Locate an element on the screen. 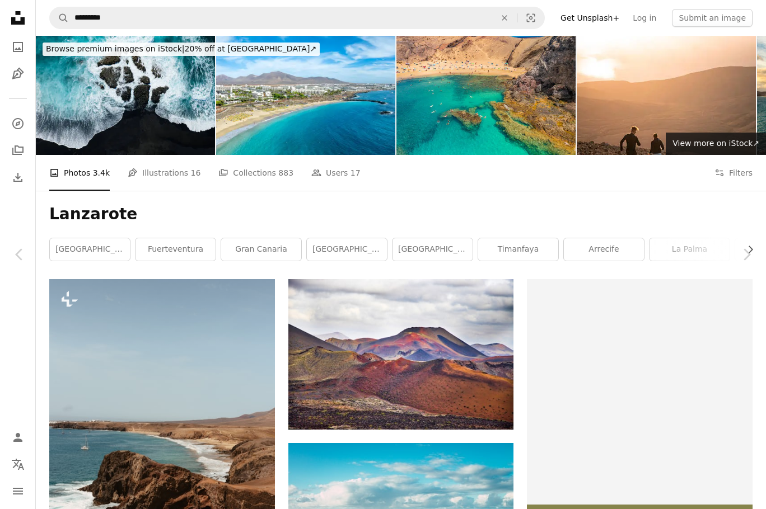 Image resolution: width=766 pixels, height=509 pixels. a: View more on iStock↗ is located at coordinates (715, 144).